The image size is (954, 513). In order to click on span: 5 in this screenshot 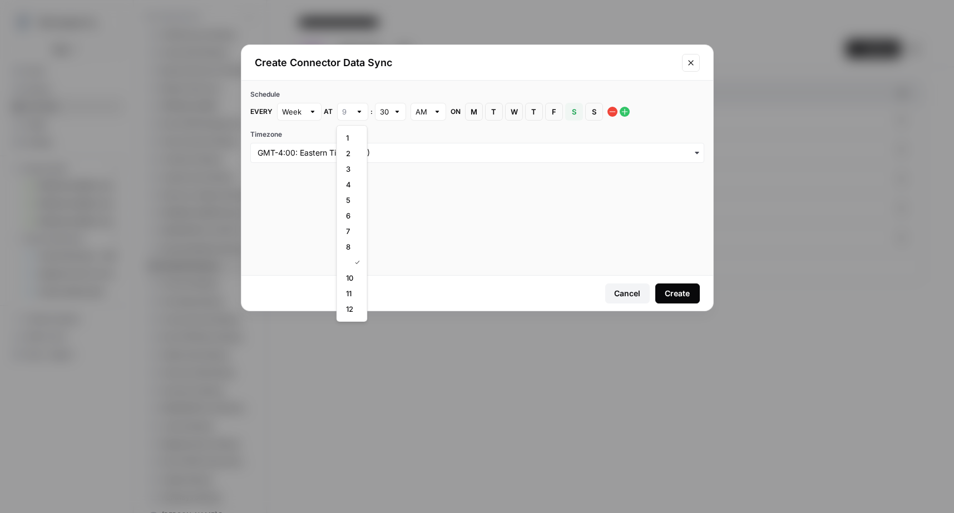, I will do `click(350, 200)`.